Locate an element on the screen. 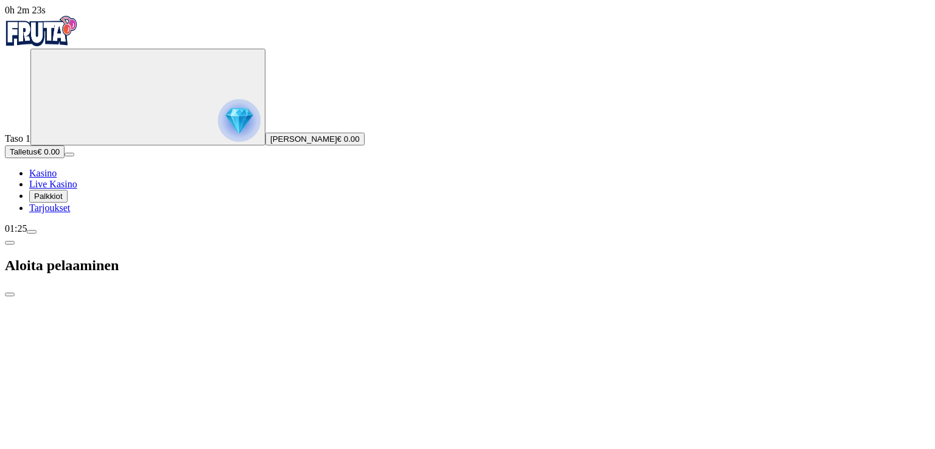  h2: Aloita pelaaminen is located at coordinates (467, 265).